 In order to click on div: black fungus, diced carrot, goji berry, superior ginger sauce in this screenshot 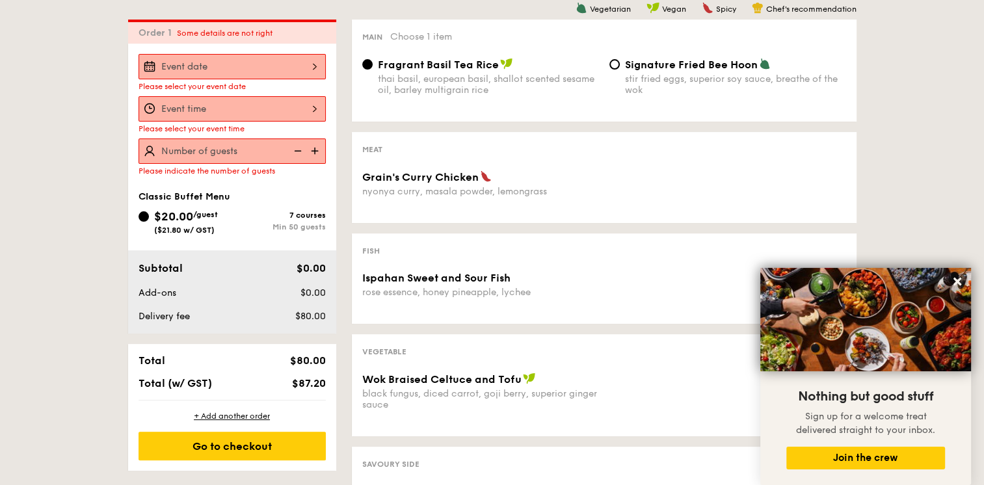, I will do `click(480, 399)`.